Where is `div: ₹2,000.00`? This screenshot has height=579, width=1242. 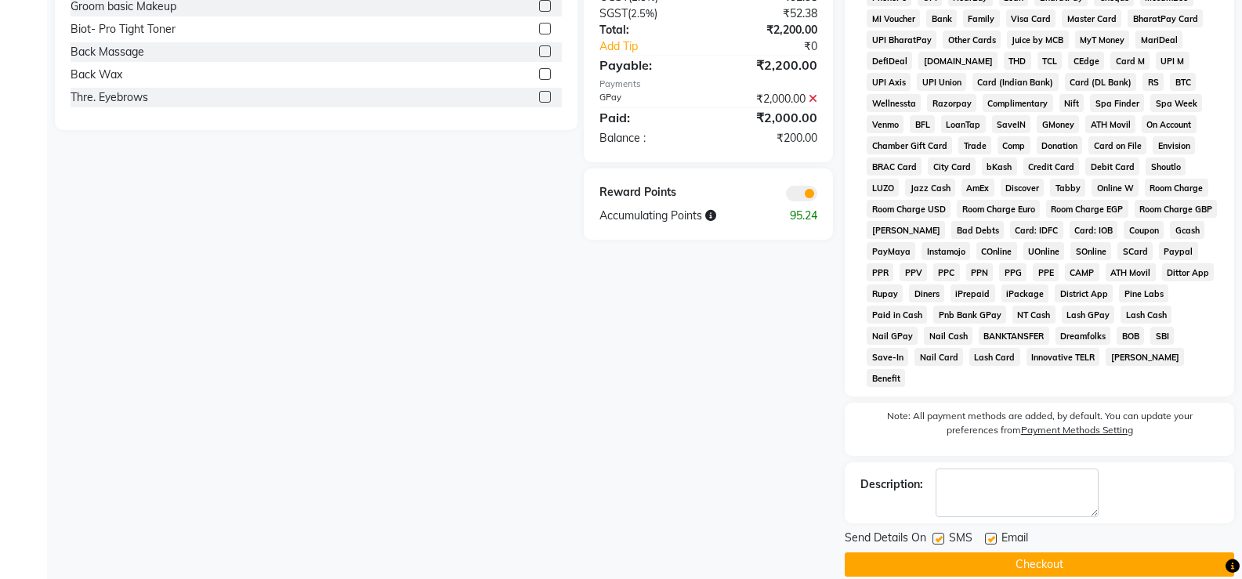 div: ₹2,000.00 is located at coordinates (769, 99).